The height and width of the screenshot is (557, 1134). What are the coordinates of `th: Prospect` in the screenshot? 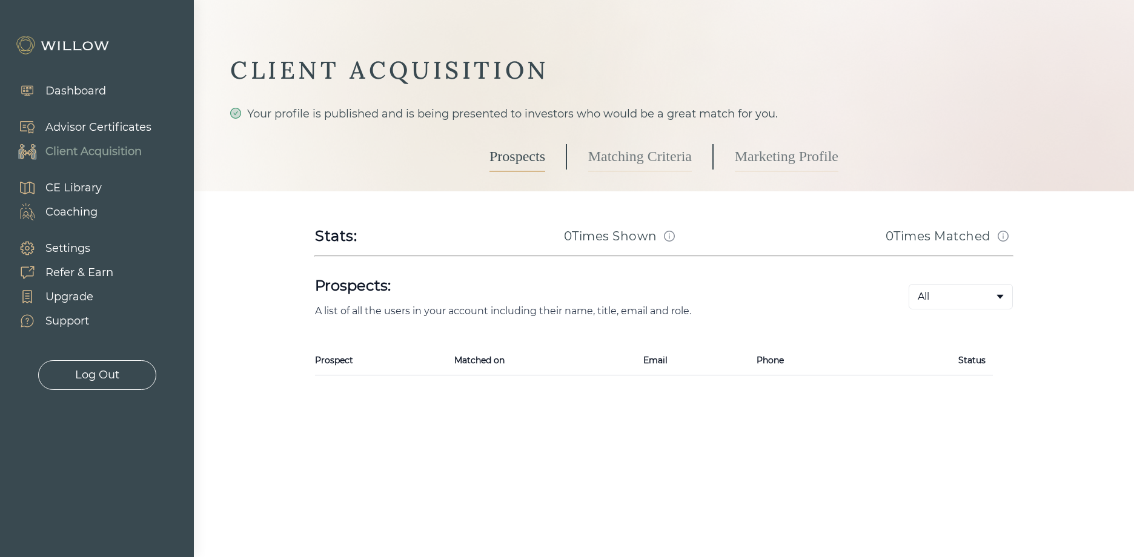 It's located at (381, 360).